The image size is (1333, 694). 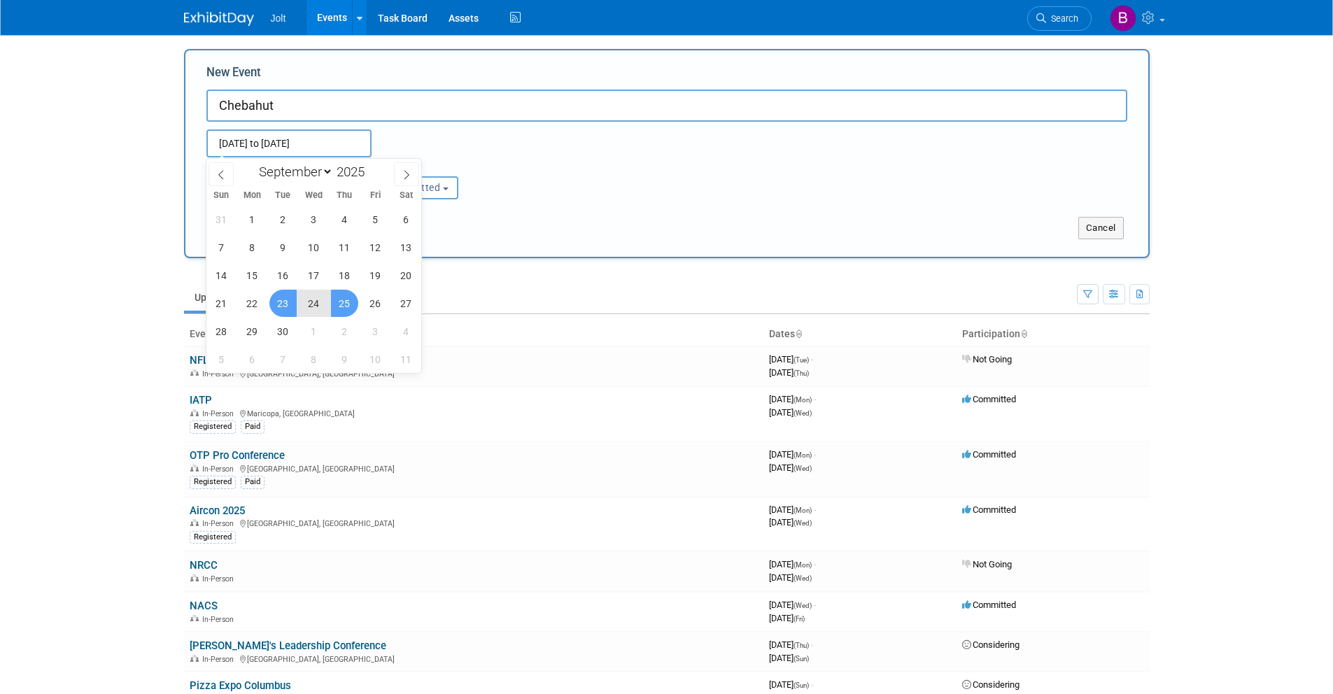 I want to click on span: September 8, 2025, so click(x=252, y=247).